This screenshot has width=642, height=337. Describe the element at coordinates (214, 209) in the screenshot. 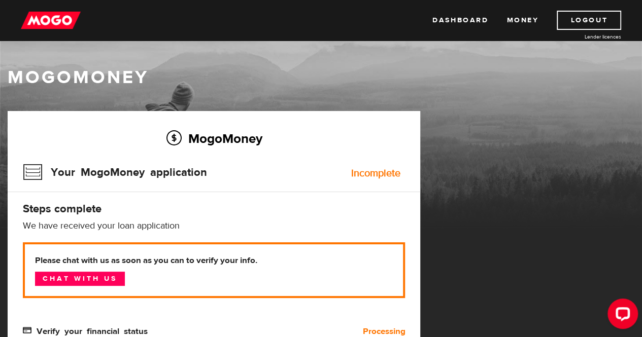

I see `h4: Steps complete` at that location.